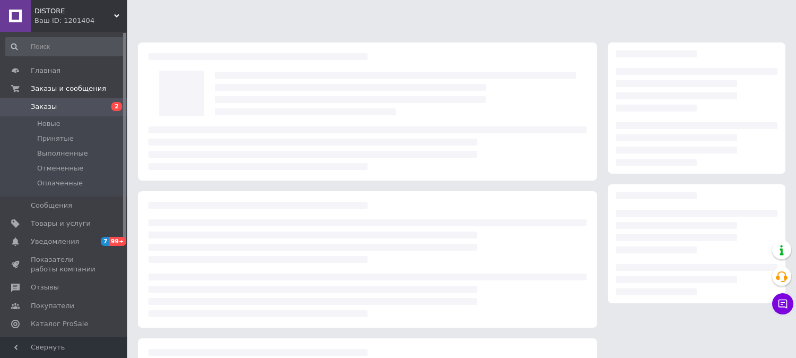 The image size is (796, 358). What do you see at coordinates (783, 303) in the screenshot?
I see `button: Чат с покупателем` at bounding box center [783, 303].